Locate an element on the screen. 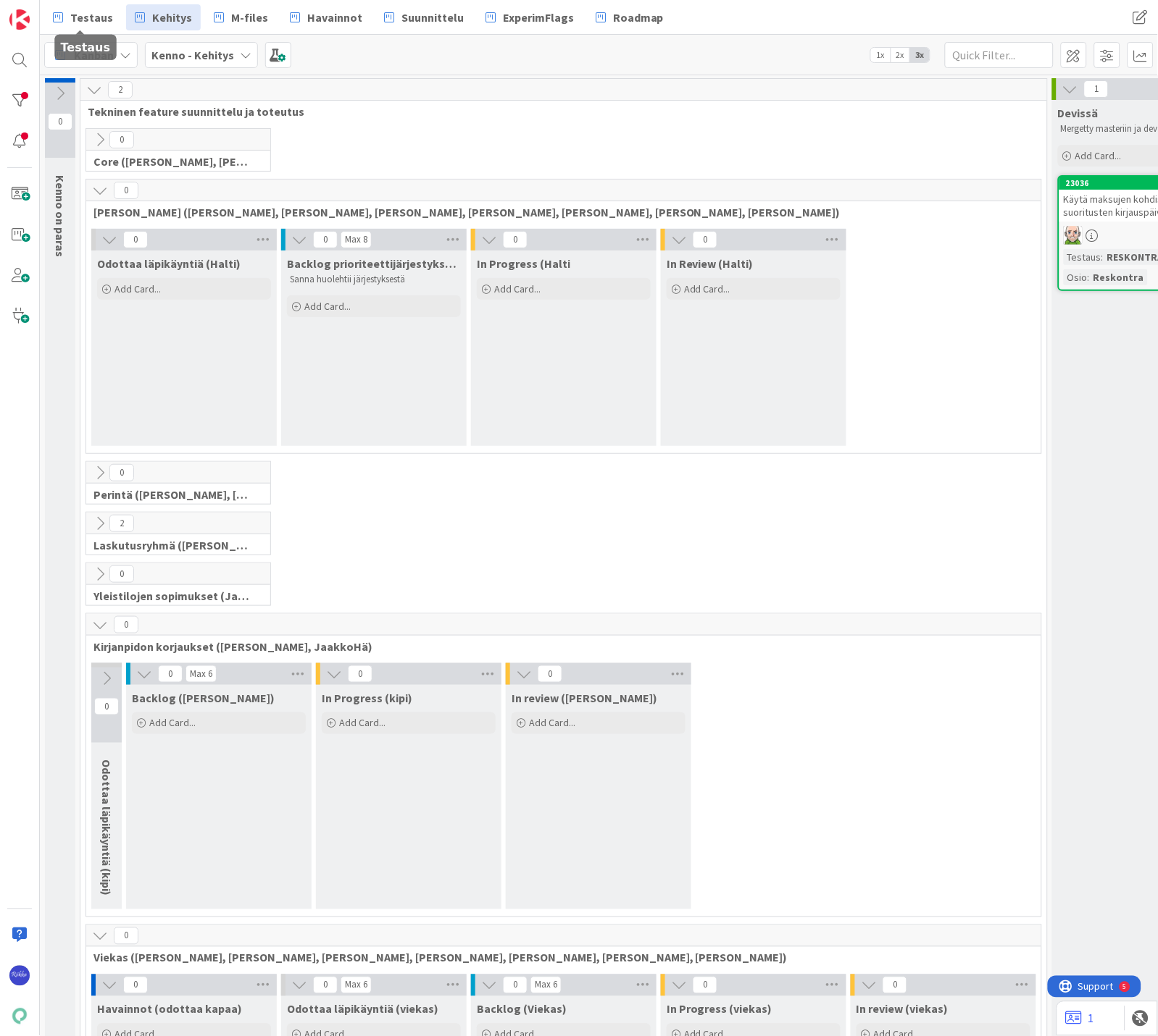 This screenshot has height=1036, width=1158. span: Kehitys is located at coordinates (172, 17).